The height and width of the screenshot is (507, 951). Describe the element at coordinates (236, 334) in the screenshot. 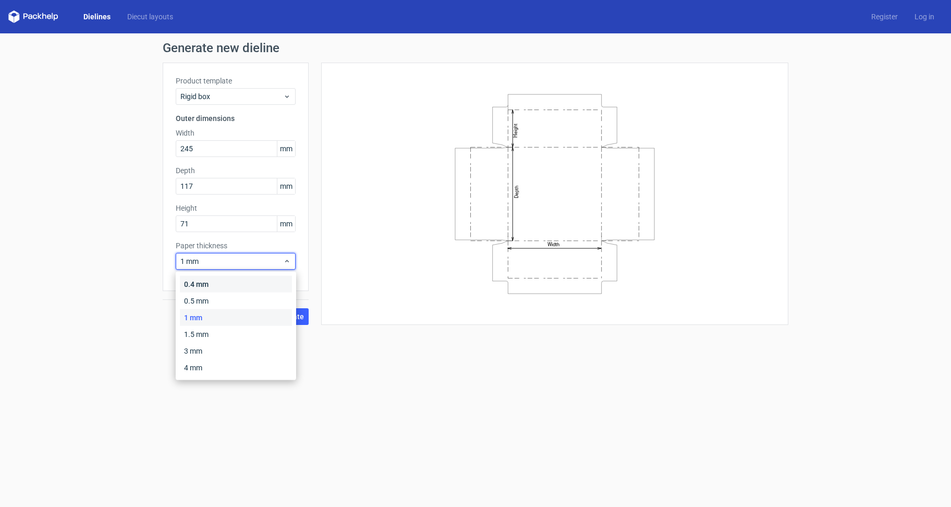

I see `div: 1.5 mm` at that location.